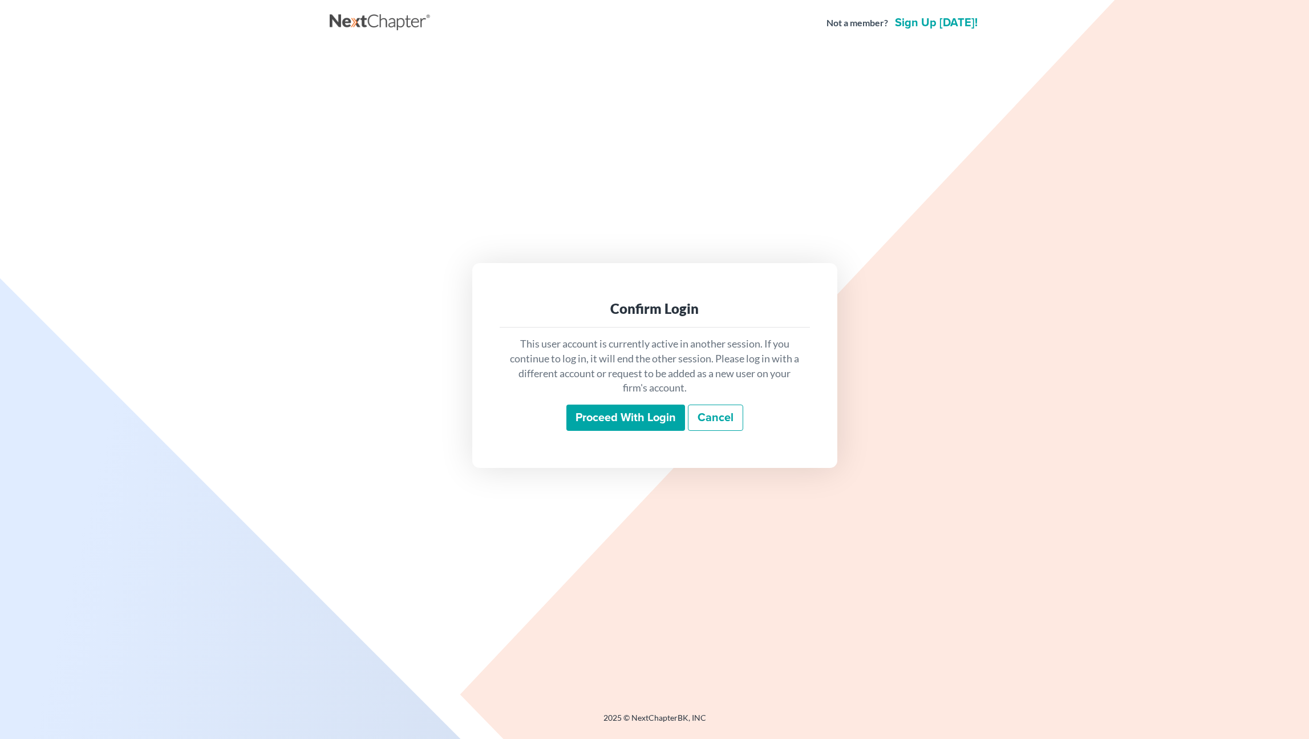 The image size is (1309, 739). I want to click on a: Cancel, so click(715, 418).